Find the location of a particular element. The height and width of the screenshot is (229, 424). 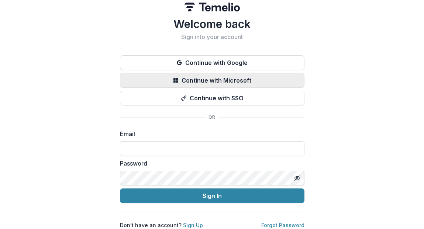

p: Don't have an account? is located at coordinates (161, 225).